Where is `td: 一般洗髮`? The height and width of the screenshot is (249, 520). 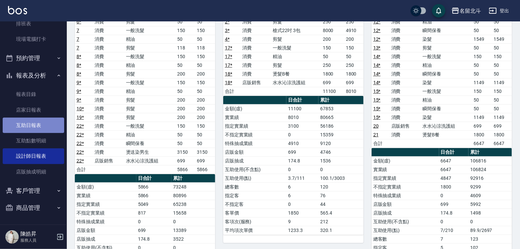
td: 一般洗髮 is located at coordinates (150, 30).